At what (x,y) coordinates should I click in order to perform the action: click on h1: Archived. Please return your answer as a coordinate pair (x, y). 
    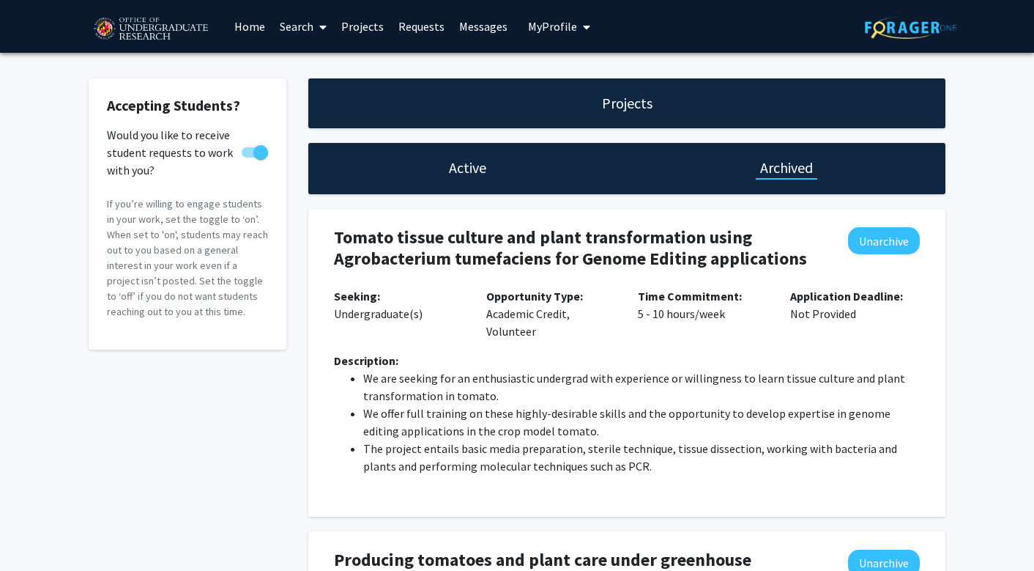
    Looking at the image, I should click on (787, 168).